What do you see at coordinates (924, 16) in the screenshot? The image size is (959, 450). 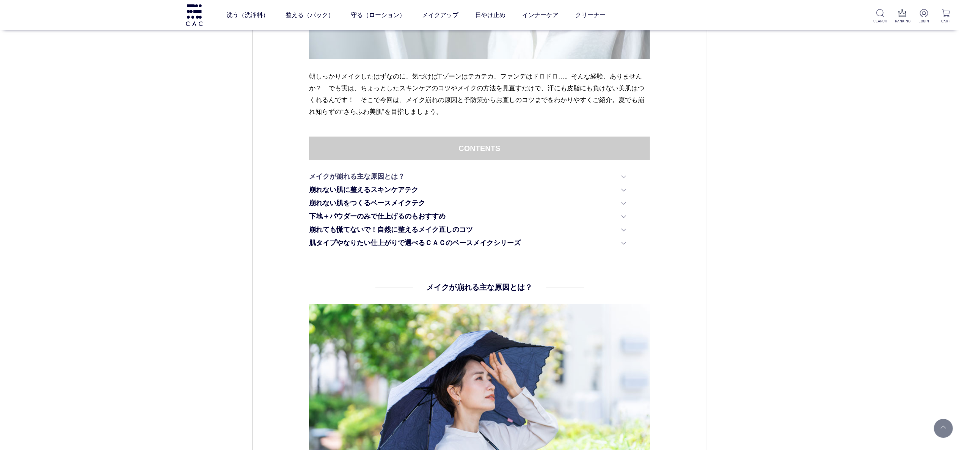 I see `a: LOGIN` at bounding box center [924, 16].